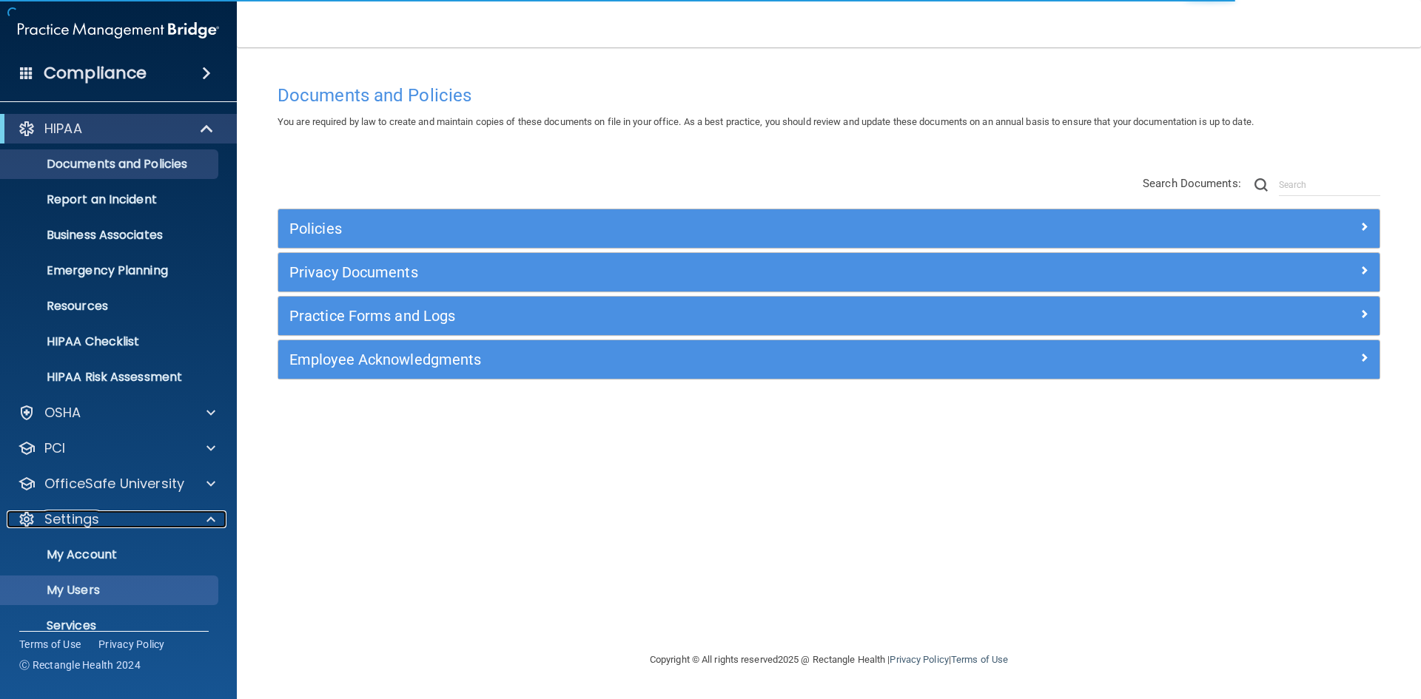 The height and width of the screenshot is (699, 1421). What do you see at coordinates (1261, 185) in the screenshot?
I see `img: ic-search.3b580494.png` at bounding box center [1261, 185].